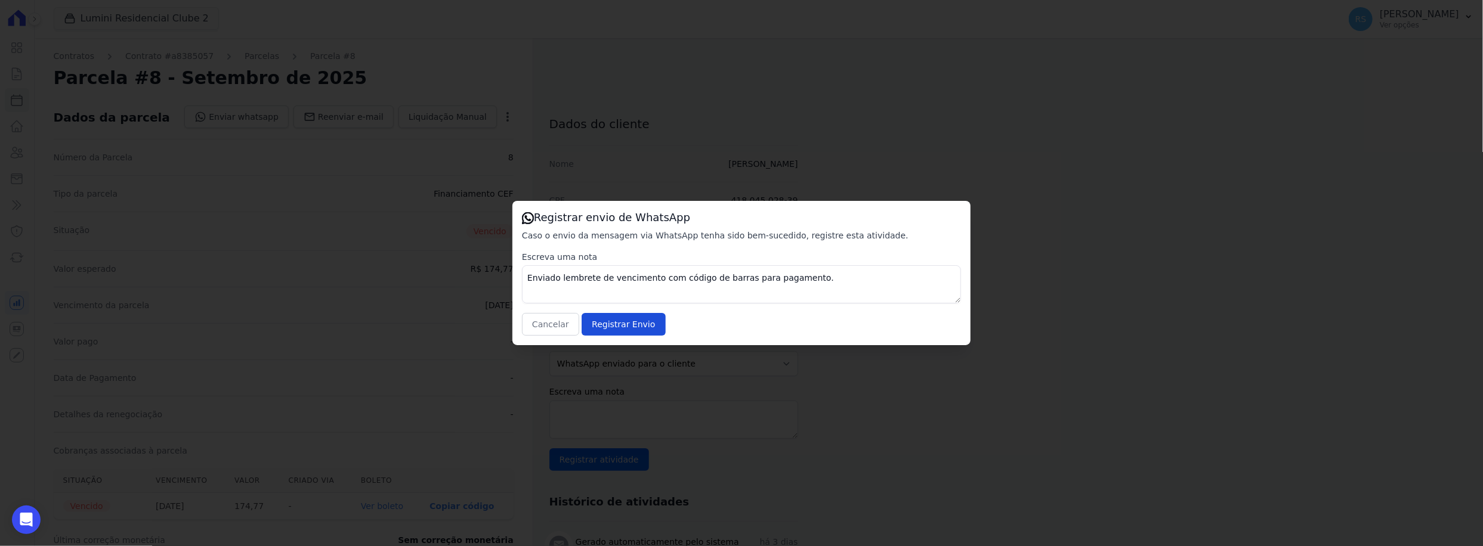  Describe the element at coordinates (741, 257) in the screenshot. I see `label: Escreva uma nota` at that location.